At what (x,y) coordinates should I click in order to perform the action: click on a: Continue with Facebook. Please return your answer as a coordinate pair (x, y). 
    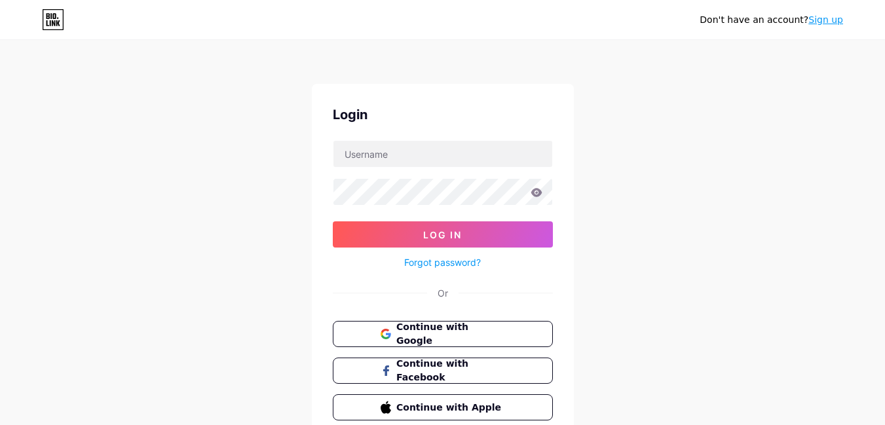
    Looking at the image, I should click on (443, 371).